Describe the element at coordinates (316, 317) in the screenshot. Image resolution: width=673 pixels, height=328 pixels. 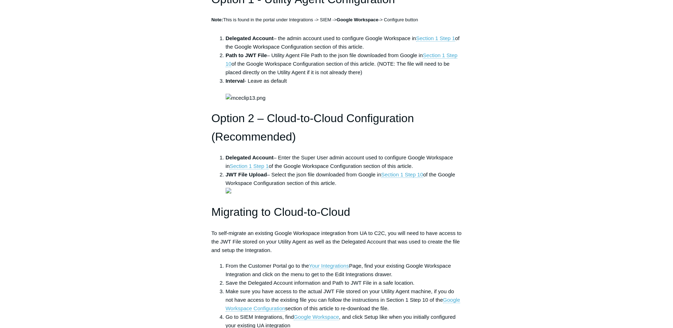
I see `a: Google Workspace` at that location.